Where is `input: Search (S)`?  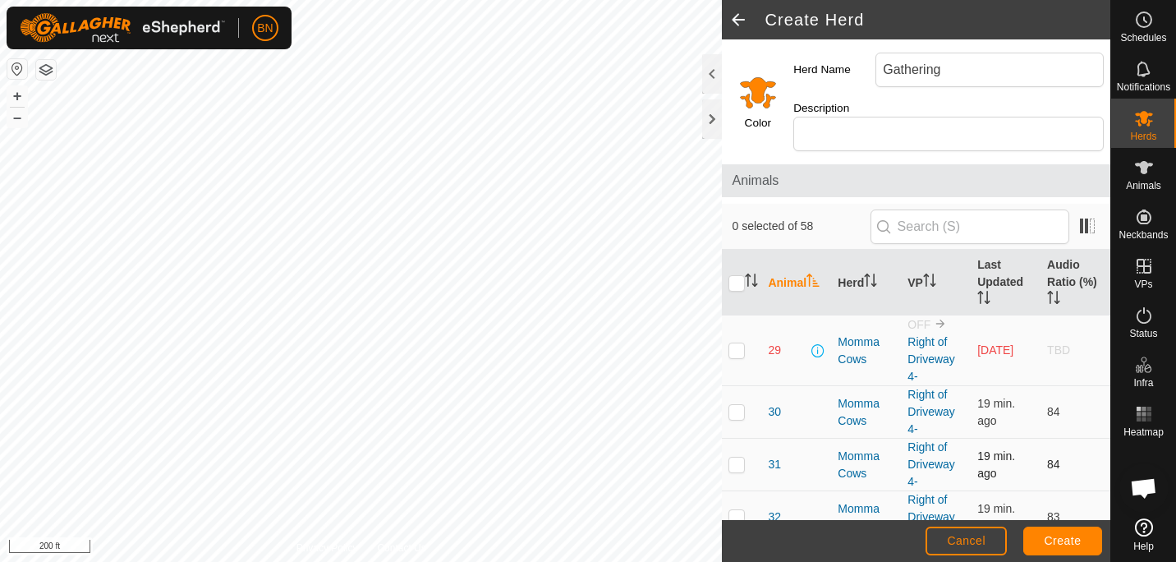
input: Search (S) is located at coordinates (970, 227).